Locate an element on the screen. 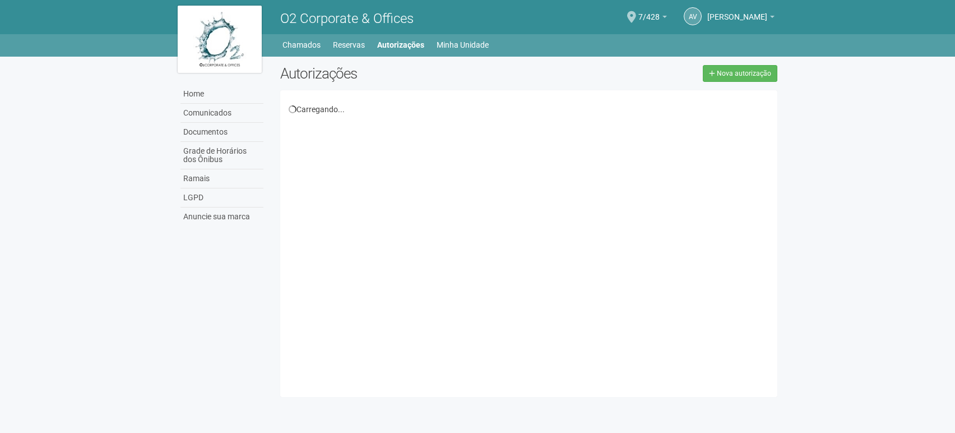 The width and height of the screenshot is (955, 433). a: Grade de Horários dos Ônibus is located at coordinates (222, 155).